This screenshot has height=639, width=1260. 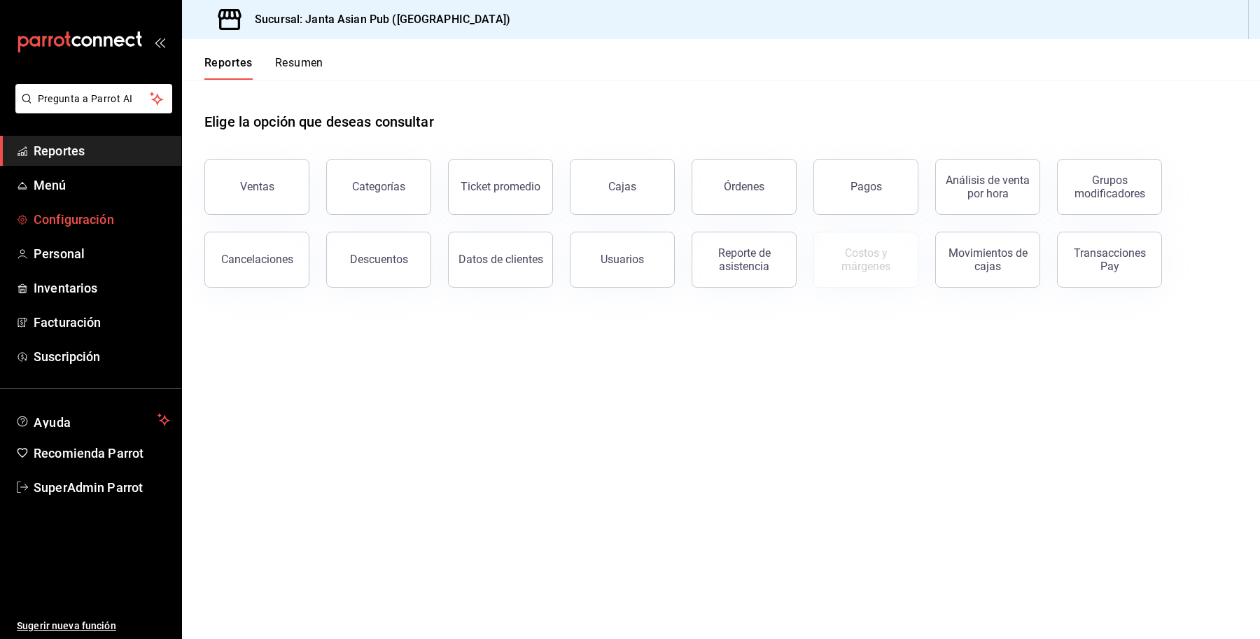 I want to click on div: Categorías, so click(x=379, y=186).